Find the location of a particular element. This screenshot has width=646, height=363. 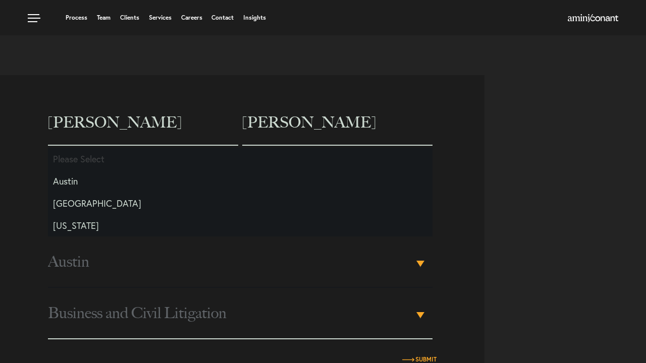

a: Contact is located at coordinates (223, 18).